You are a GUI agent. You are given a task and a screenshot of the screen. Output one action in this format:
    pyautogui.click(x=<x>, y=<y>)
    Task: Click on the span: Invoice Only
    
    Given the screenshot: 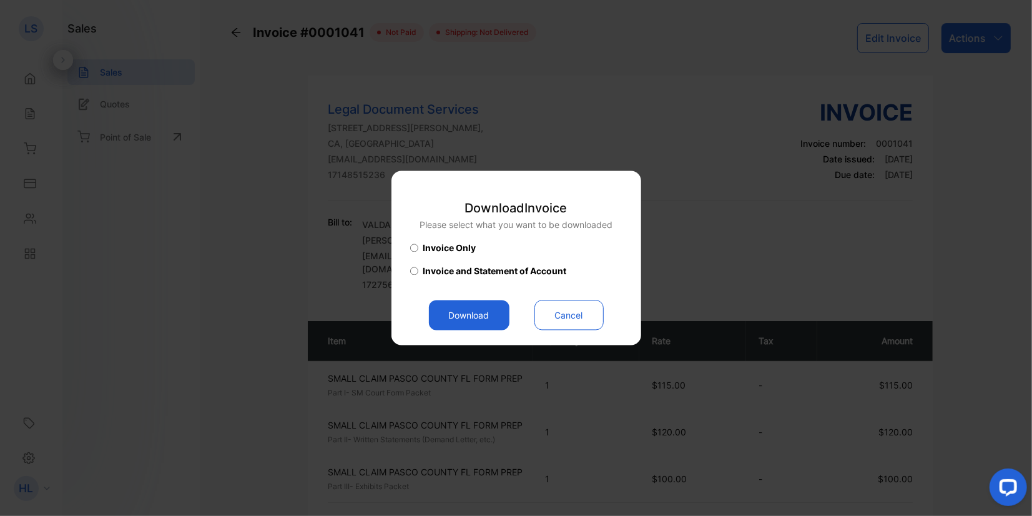 What is the action you would take?
    pyautogui.click(x=450, y=248)
    